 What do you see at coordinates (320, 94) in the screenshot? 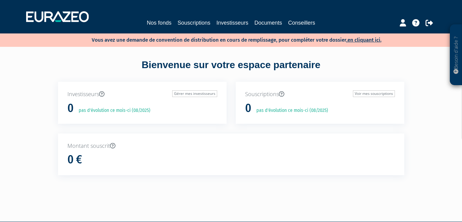
I see `p: Souscriptions` at bounding box center [320, 94].